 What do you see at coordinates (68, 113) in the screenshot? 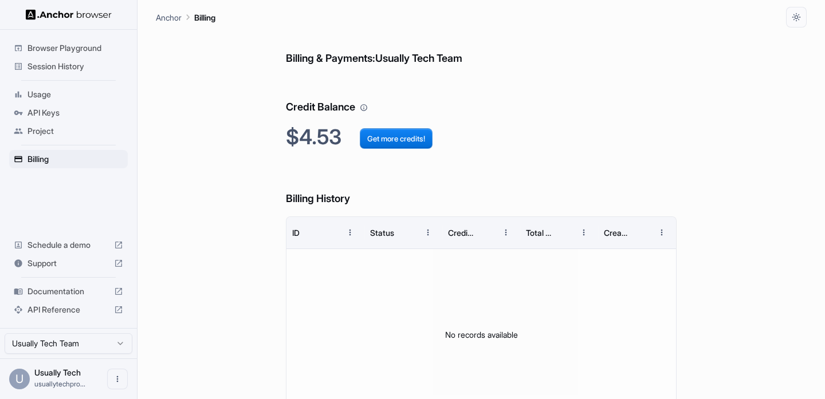
I see `div: API Keys` at bounding box center [68, 113].